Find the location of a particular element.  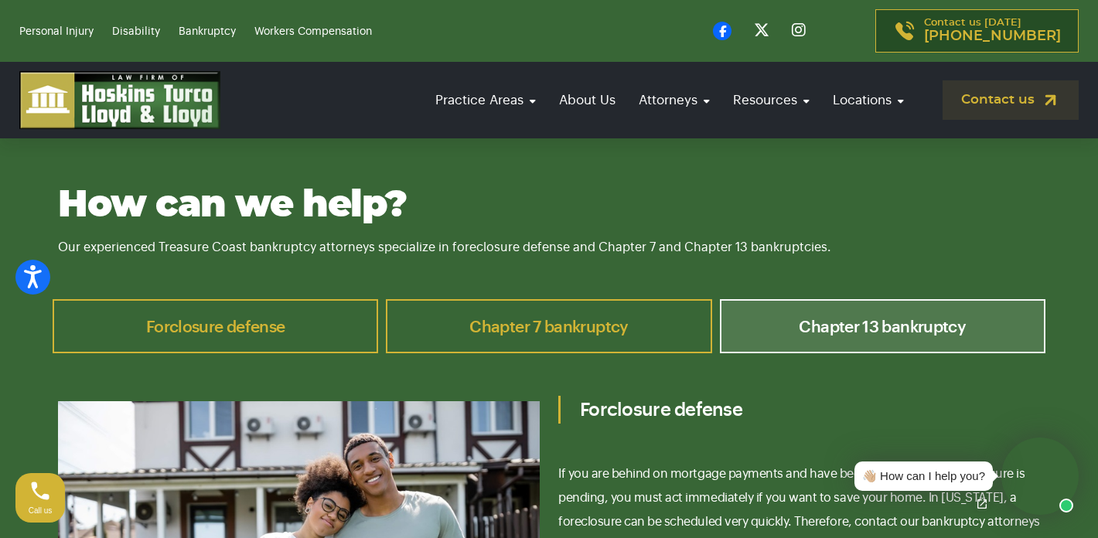

p: Our experienced Treasure Coast bankruptcy attorneys specialize in foreclosure defense and Chapter... is located at coordinates (549, 248).